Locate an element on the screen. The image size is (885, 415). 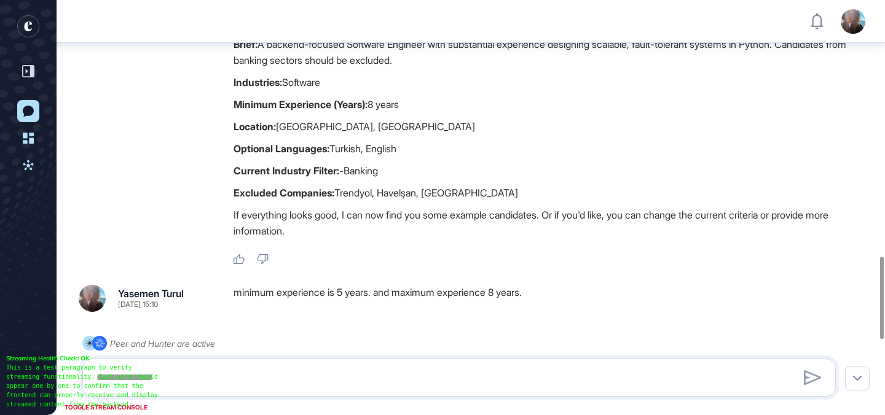
strong: Current Industry Filter: is located at coordinates (286, 171).